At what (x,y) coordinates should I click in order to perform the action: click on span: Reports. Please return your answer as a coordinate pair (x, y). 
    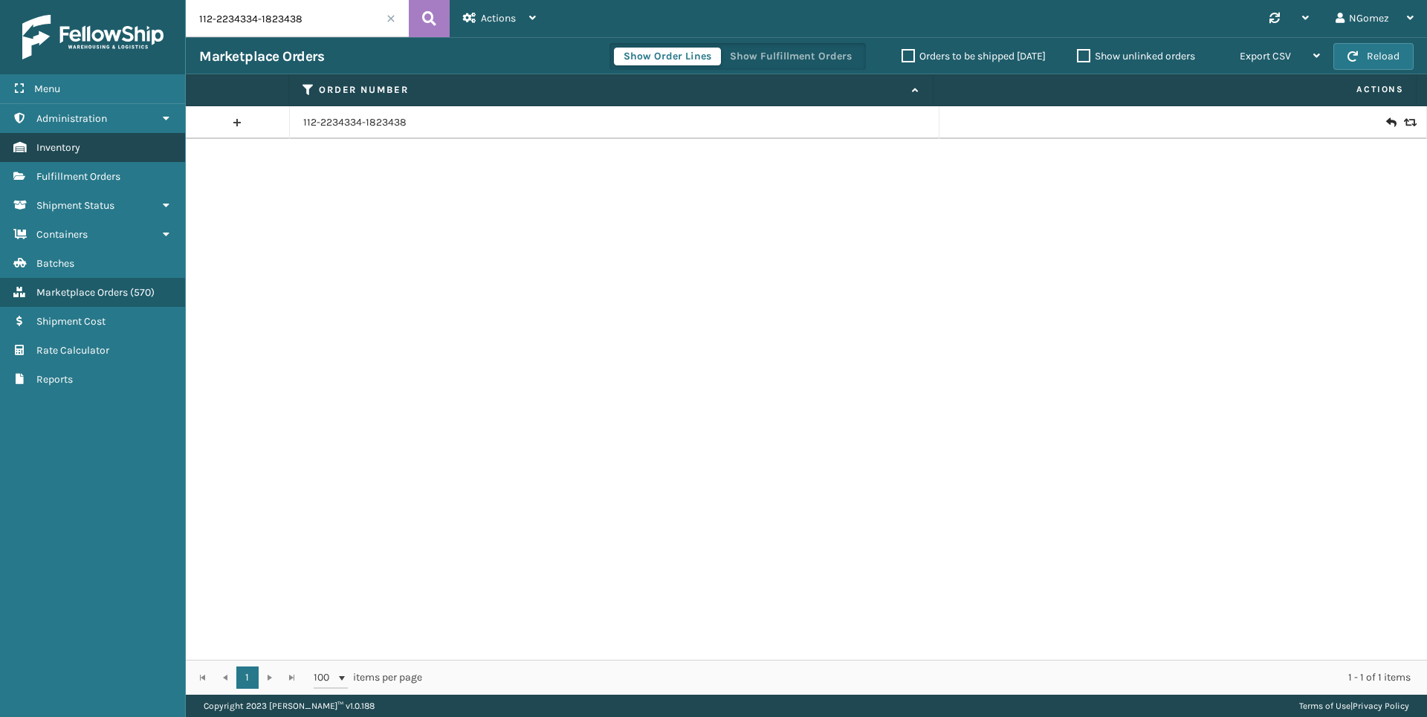
    Looking at the image, I should click on (54, 379).